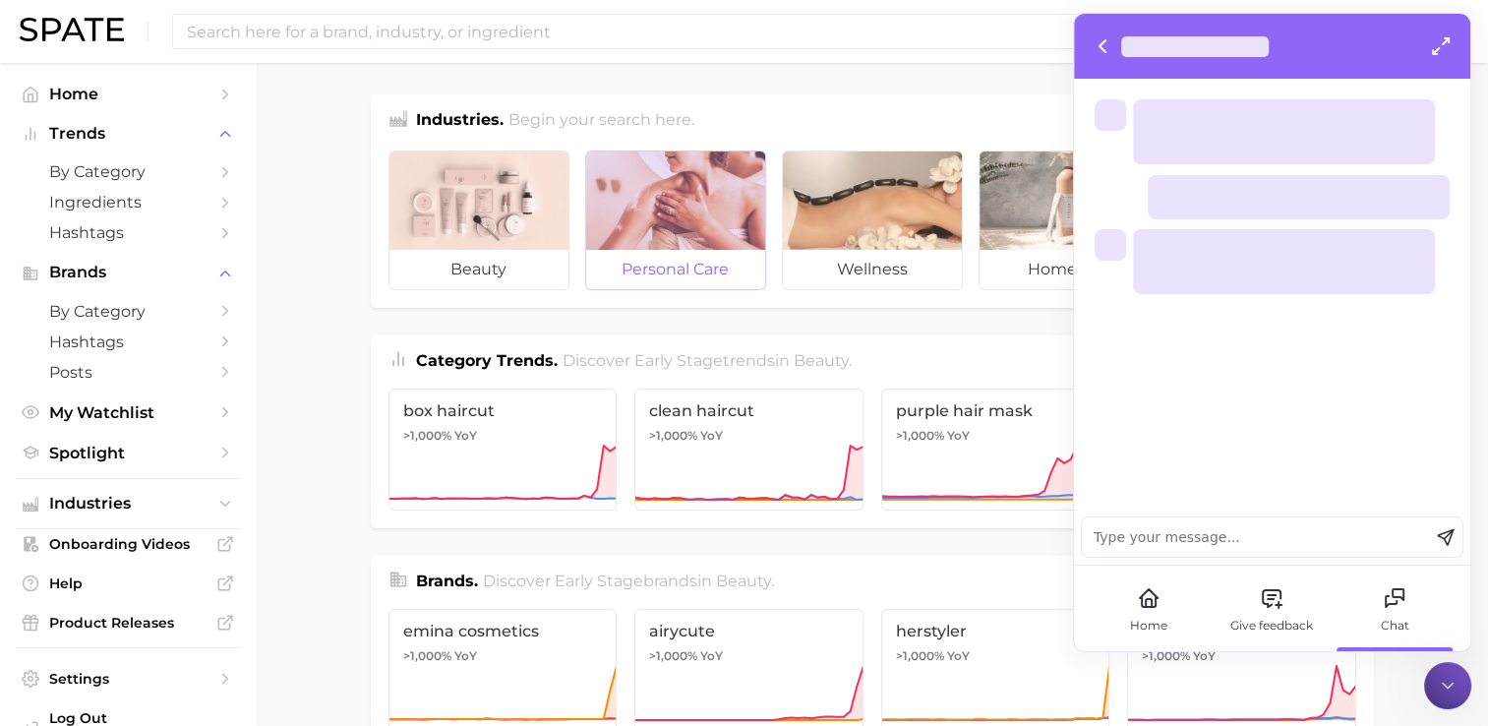 The height and width of the screenshot is (726, 1488). What do you see at coordinates (684, 31) in the screenshot?
I see `input: Search here for a brand, industry, or ingredient` at bounding box center [684, 31].